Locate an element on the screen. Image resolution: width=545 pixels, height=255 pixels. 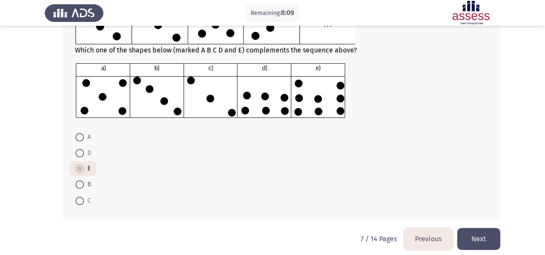
div: Which one of the shapes below (marked A B C D and E) complements the sequence above? is located at coordinates (281, 50).